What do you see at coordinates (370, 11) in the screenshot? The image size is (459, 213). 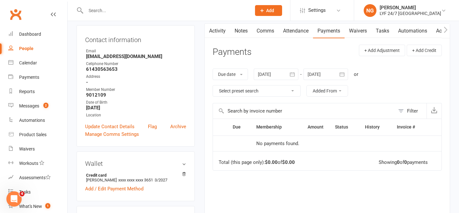 I see `div: NG` at bounding box center [370, 11].